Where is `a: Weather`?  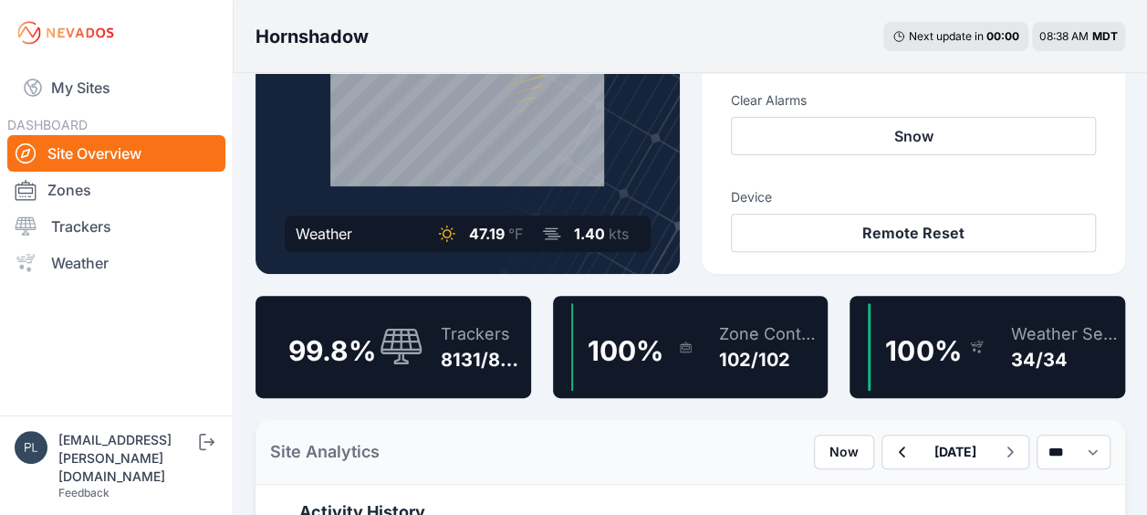 a: Weather is located at coordinates (116, 263).